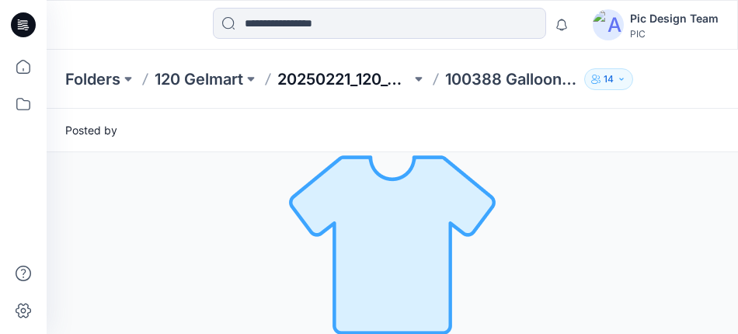 The image size is (738, 334). Describe the element at coordinates (92, 79) in the screenshot. I see `p: Folders` at that location.